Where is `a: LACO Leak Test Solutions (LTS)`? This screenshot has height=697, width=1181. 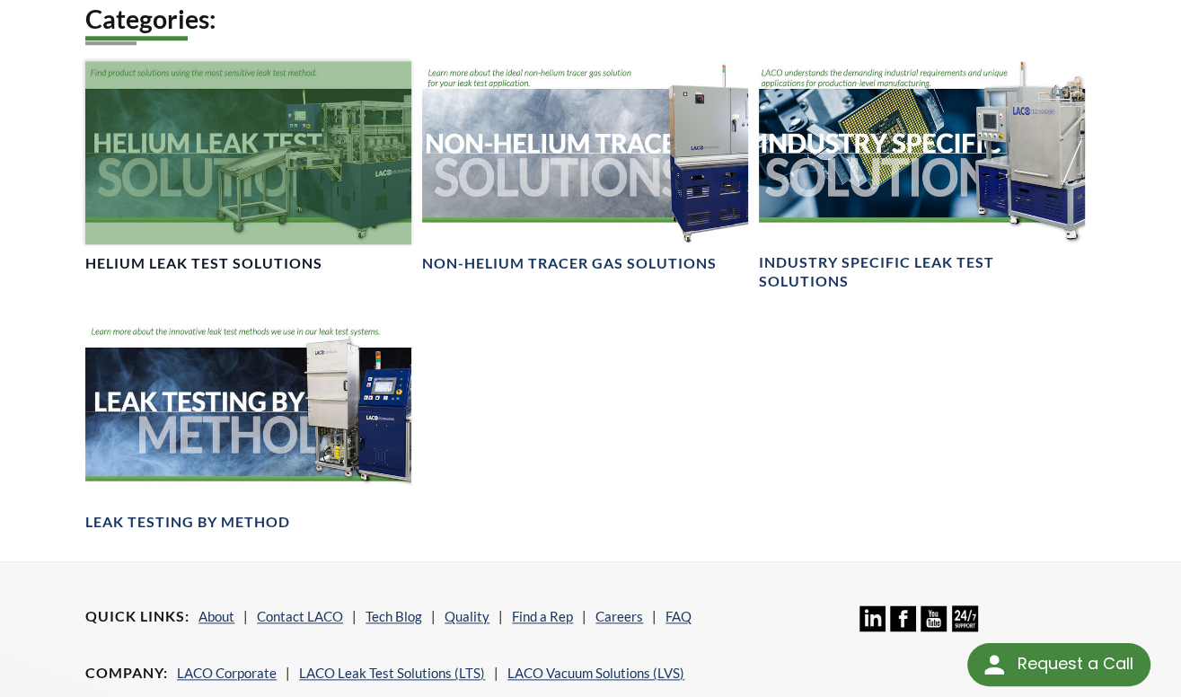 a: LACO Leak Test Solutions (LTS) is located at coordinates (391, 672).